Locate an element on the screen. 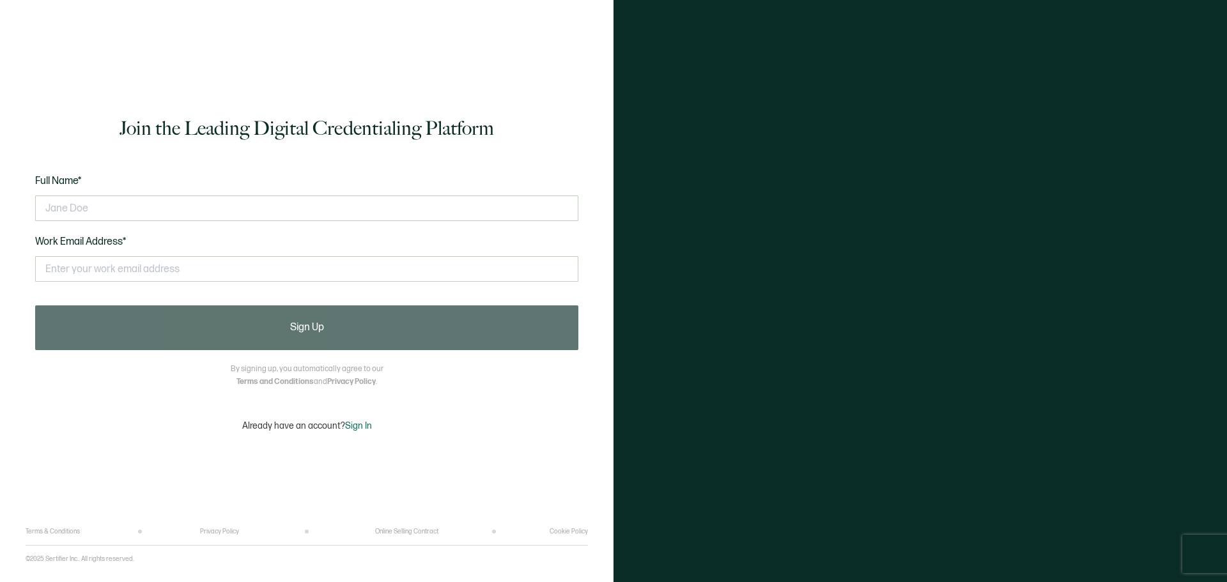 The width and height of the screenshot is (1227, 582). span: Sign In is located at coordinates (358, 425).